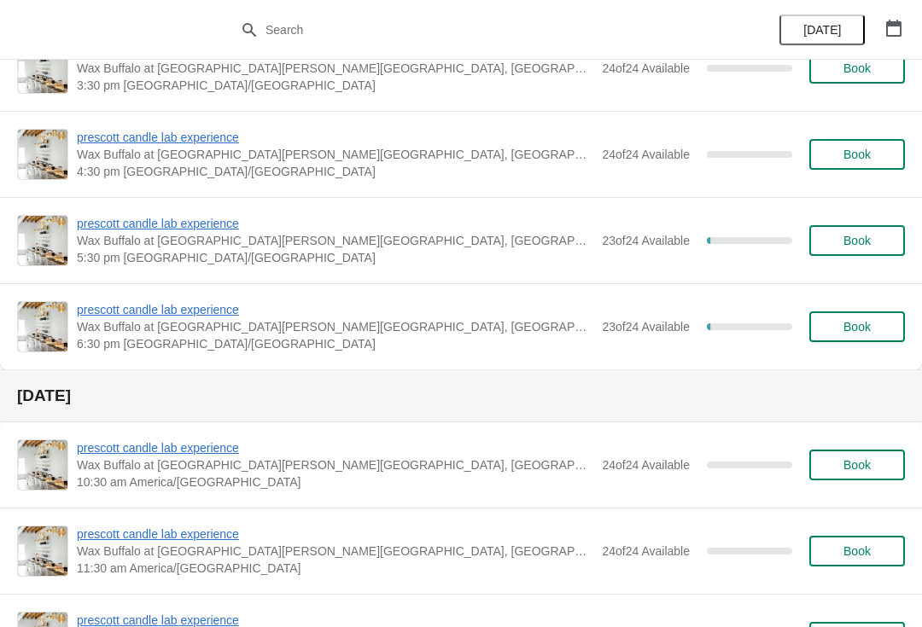 This screenshot has width=922, height=627. What do you see at coordinates (43, 68) in the screenshot?
I see `img: prescott candle lab experience | Wax Buffalo at Prescott, Prescott Avenue, Lincoln, NE, USA | 3:3...` at bounding box center [43, 68].